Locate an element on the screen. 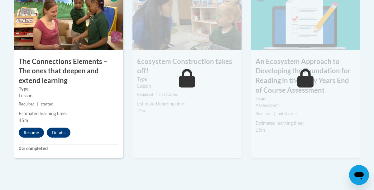 The width and height of the screenshot is (374, 190). div: Assessment is located at coordinates (306, 105).